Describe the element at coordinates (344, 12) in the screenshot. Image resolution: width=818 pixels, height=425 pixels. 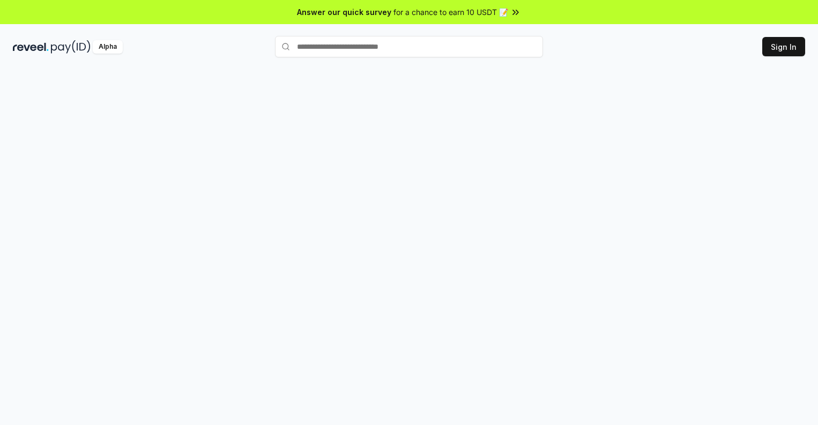
I see `span: Answer our quick survey` at that location.